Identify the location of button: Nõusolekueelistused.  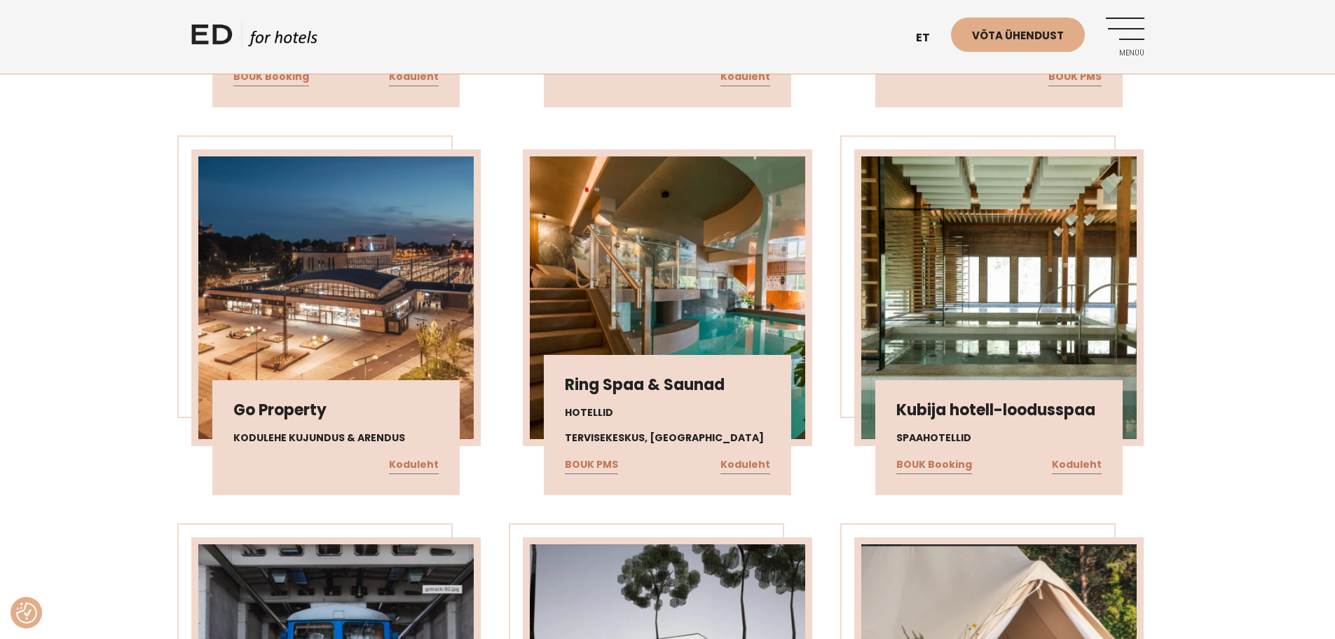
(27, 613).